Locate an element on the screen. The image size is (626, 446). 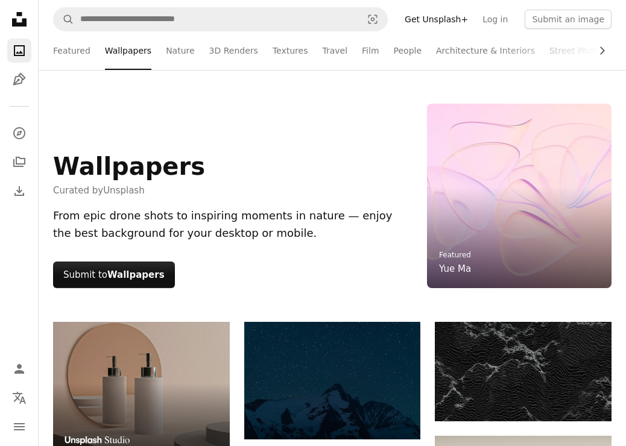
a: Log in / Sign up is located at coordinates (19, 369).